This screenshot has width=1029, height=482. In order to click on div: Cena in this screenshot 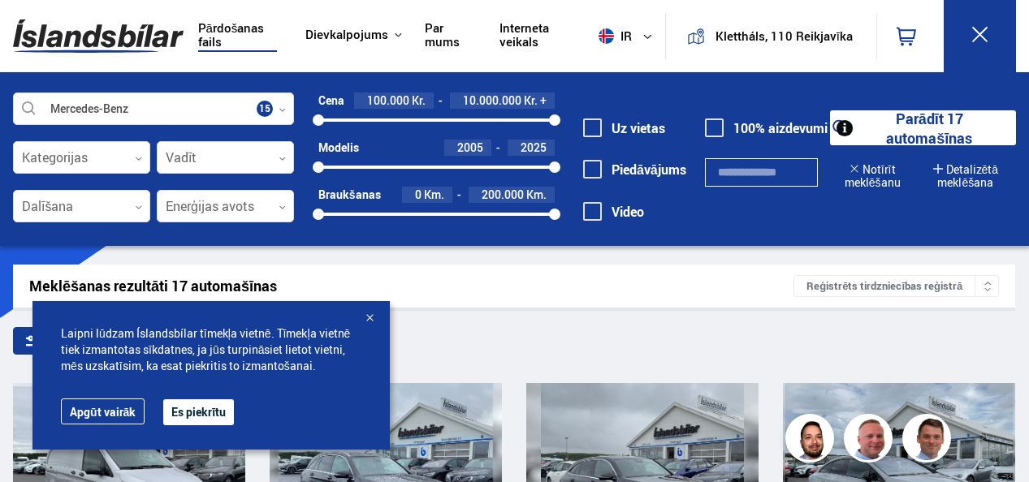, I will do `click(331, 101)`.